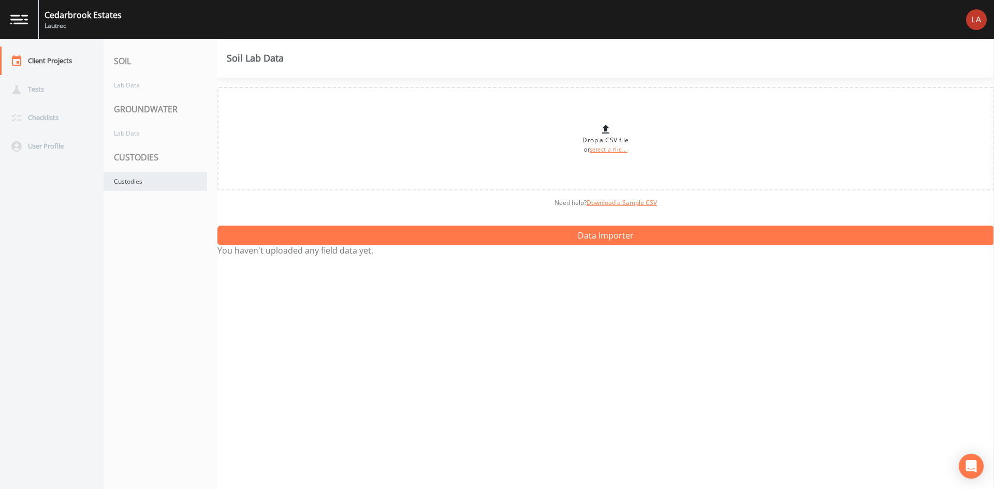 The image size is (994, 489). What do you see at coordinates (622, 202) in the screenshot?
I see `a: Download a Sample CSV` at bounding box center [622, 202].